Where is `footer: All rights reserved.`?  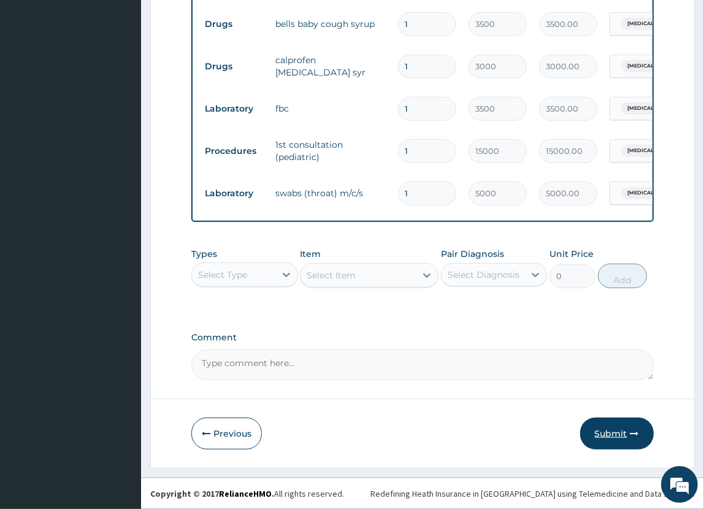 footer: All rights reserved. is located at coordinates (423, 493).